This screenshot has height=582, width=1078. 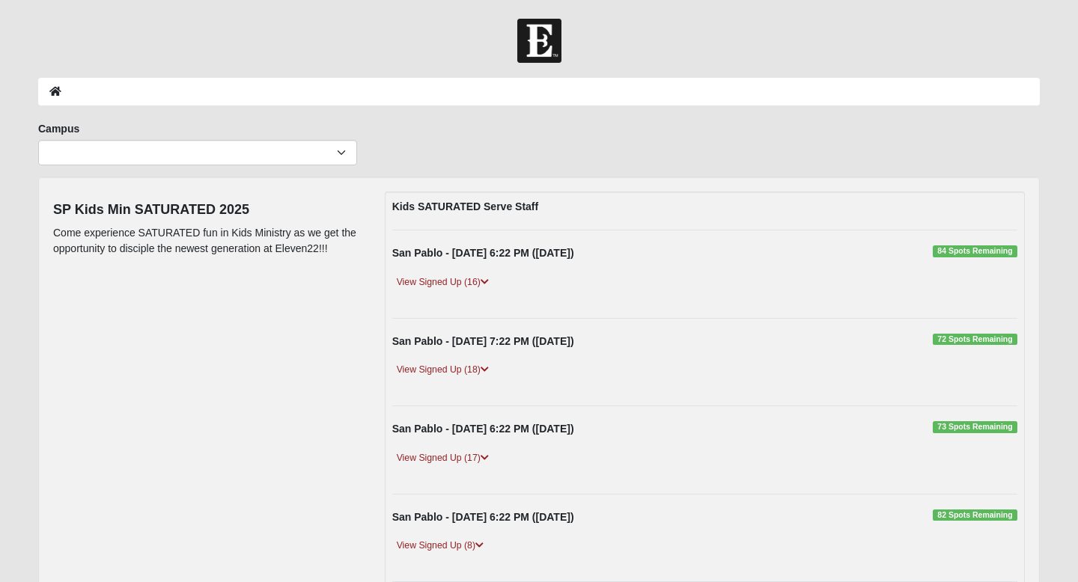 I want to click on p: Come experience SATURATED fun in Kids Ministry as we get the opportunity to disciple the newest g..., so click(x=207, y=241).